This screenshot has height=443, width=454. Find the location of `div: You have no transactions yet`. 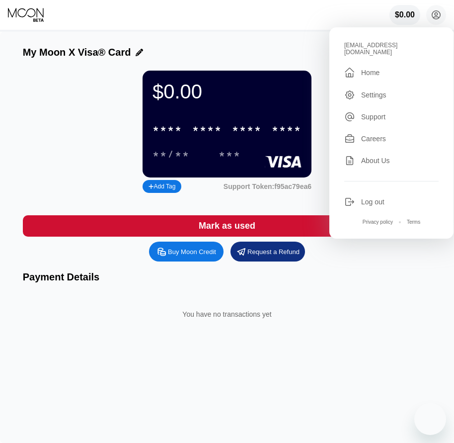

div: You have no transactions yet is located at coordinates (227, 314).